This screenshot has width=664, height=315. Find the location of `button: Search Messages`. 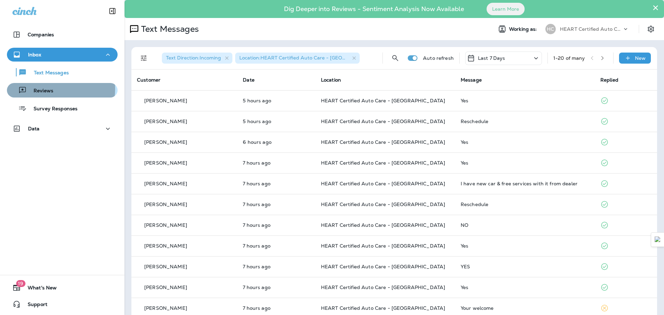

button: Search Messages is located at coordinates (395, 58).